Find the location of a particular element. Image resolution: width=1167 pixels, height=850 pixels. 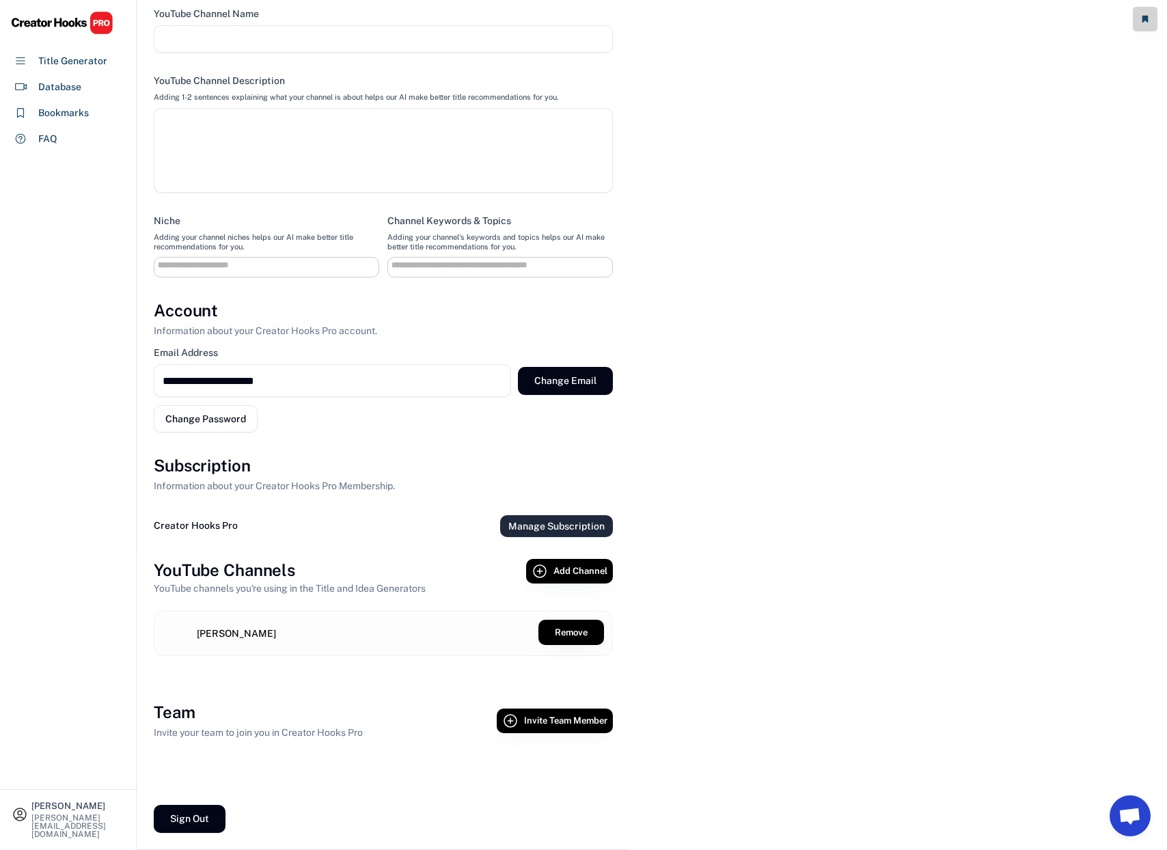

div: Adding your channel niches helps our AI make better title recommendations for you. is located at coordinates (267, 242).